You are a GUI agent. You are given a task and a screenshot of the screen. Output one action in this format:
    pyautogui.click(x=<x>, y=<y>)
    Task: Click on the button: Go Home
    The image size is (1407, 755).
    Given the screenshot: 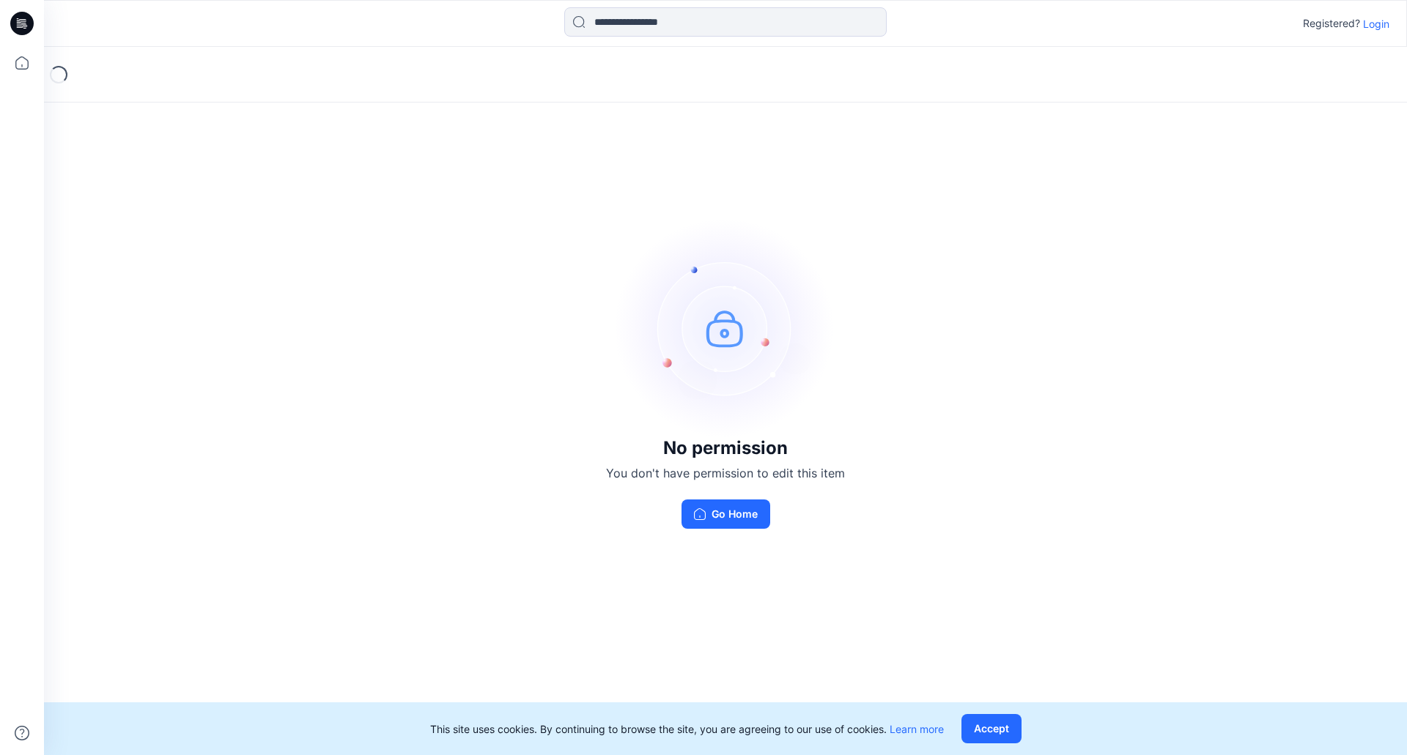 What is the action you would take?
    pyautogui.click(x=725, y=514)
    